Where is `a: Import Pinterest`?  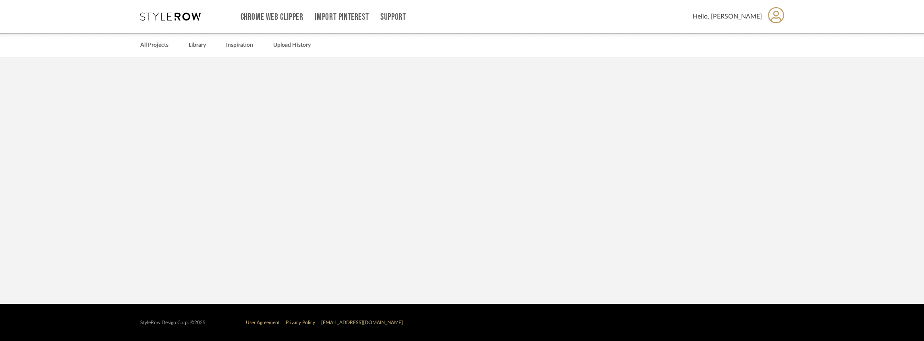 a: Import Pinterest is located at coordinates (342, 17).